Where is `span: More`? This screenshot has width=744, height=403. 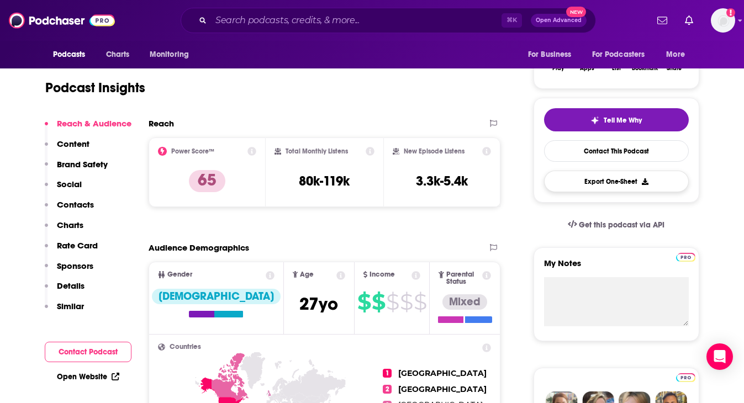 span: More is located at coordinates (676, 55).